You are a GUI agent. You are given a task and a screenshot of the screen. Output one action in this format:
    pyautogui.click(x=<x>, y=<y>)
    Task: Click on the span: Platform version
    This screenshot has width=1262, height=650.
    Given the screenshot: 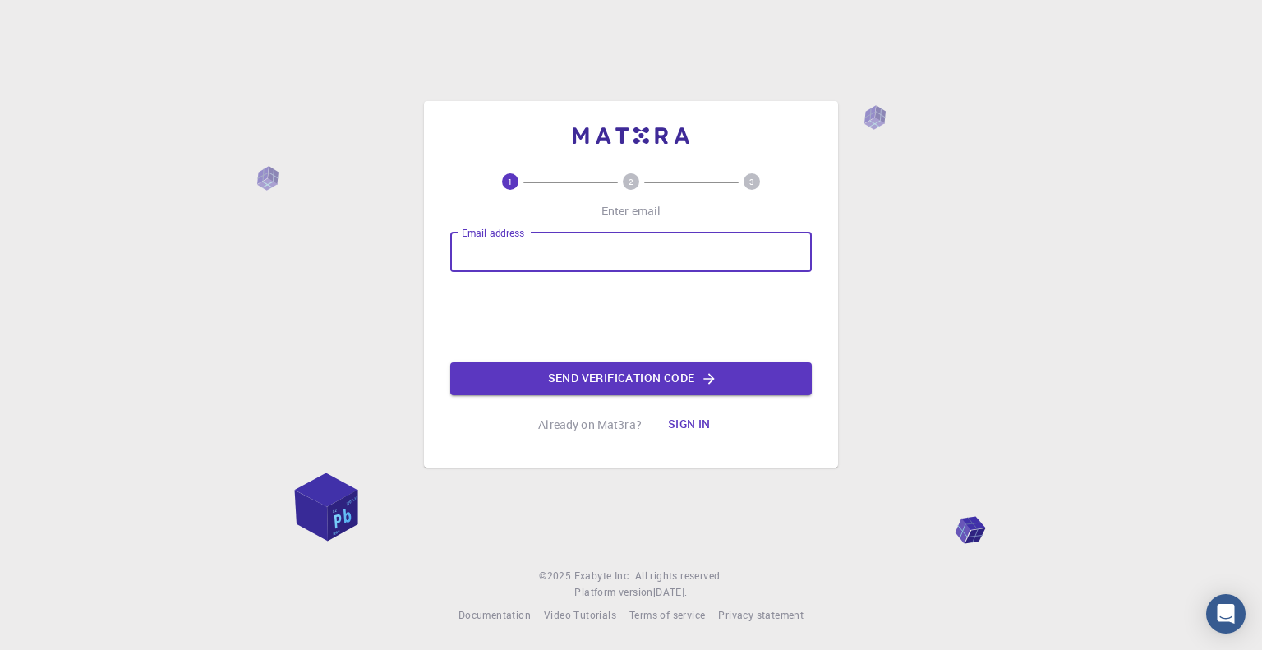 What is the action you would take?
    pyautogui.click(x=613, y=592)
    